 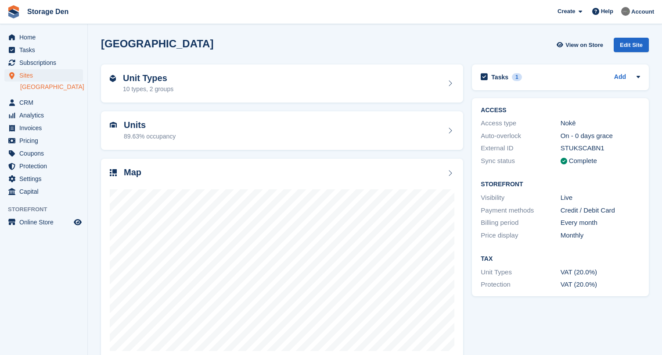 What do you see at coordinates (148, 78) in the screenshot?
I see `h2: Unit Types` at bounding box center [148, 78].